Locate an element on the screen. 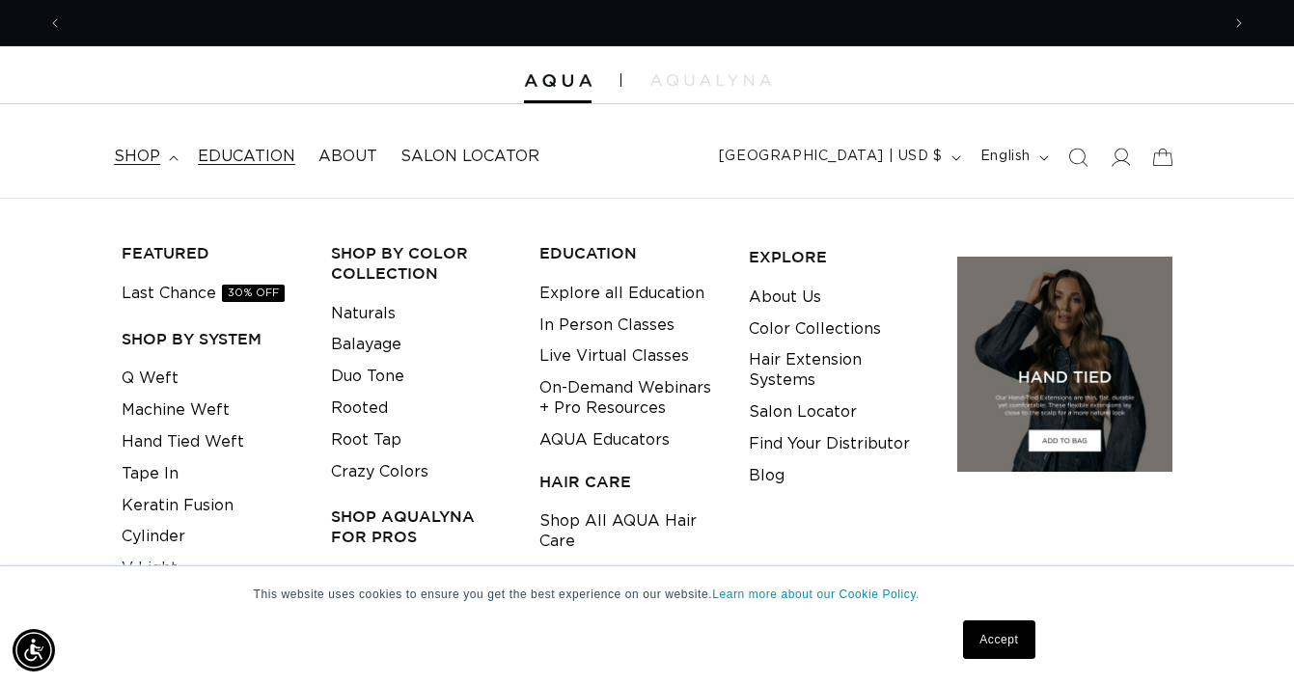 This screenshot has width=1294, height=684. a: Learn more about our Cookie Policy. is located at coordinates (815, 594).